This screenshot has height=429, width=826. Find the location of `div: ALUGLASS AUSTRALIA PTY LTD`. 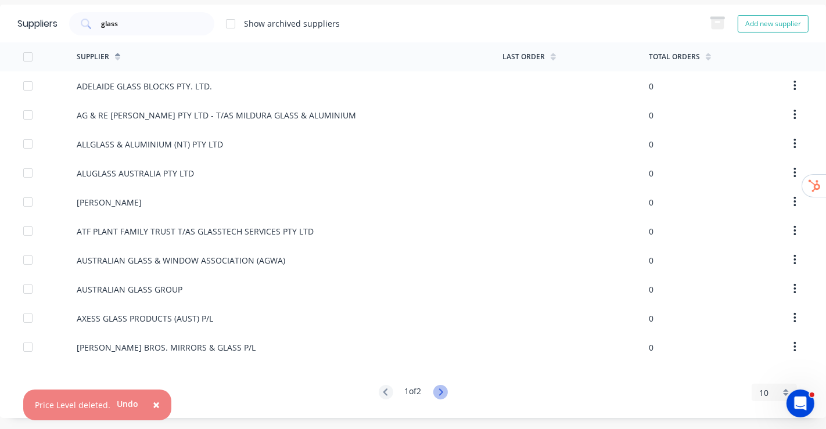

div: ALUGLASS AUSTRALIA PTY LTD is located at coordinates (135, 173).